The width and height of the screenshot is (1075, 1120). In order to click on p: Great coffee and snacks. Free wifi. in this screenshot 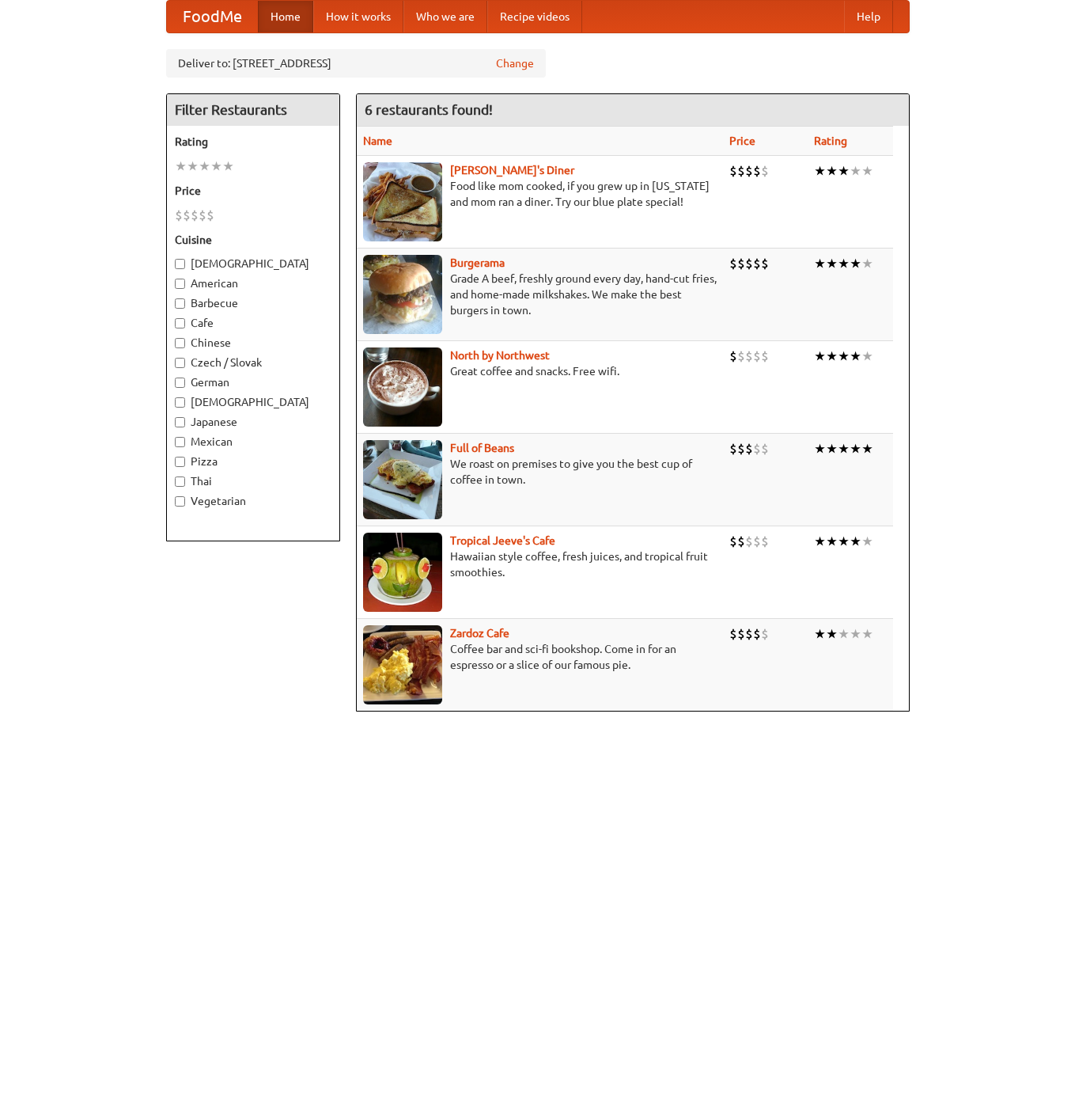, I will do `click(540, 371)`.